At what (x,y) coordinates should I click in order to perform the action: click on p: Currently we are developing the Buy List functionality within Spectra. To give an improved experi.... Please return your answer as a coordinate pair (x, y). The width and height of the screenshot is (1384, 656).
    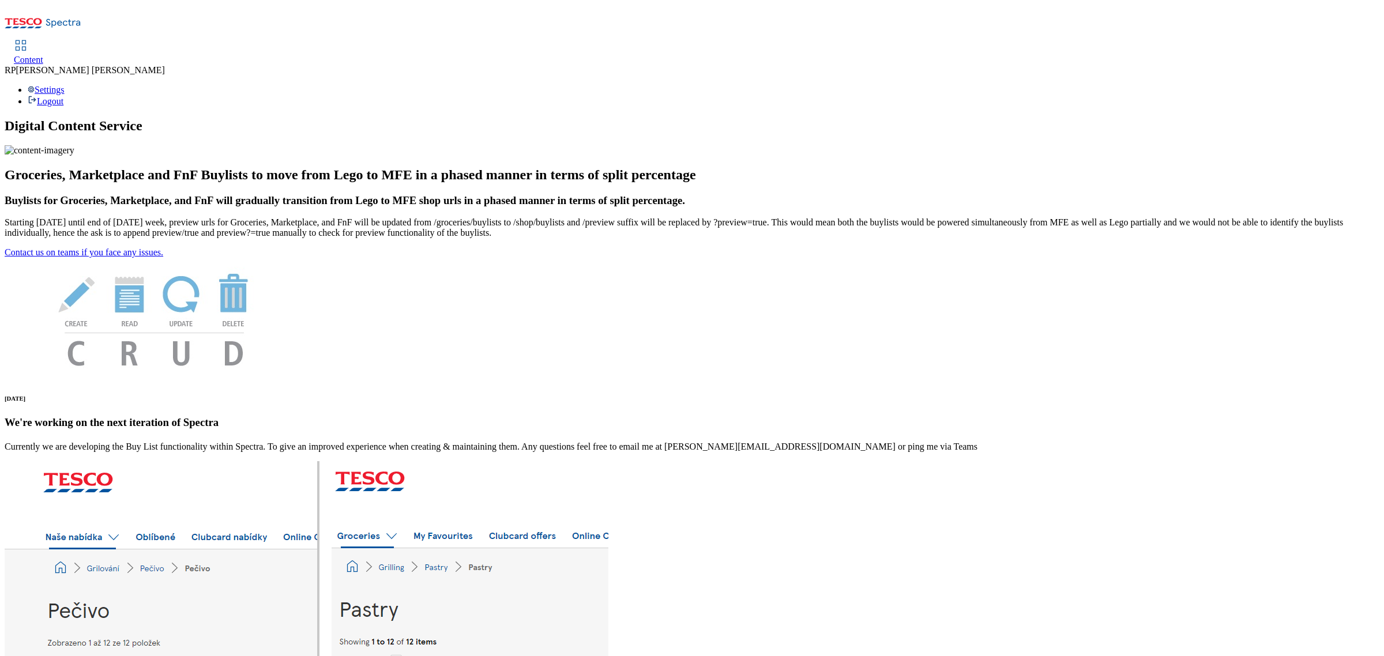
    Looking at the image, I should click on (692, 447).